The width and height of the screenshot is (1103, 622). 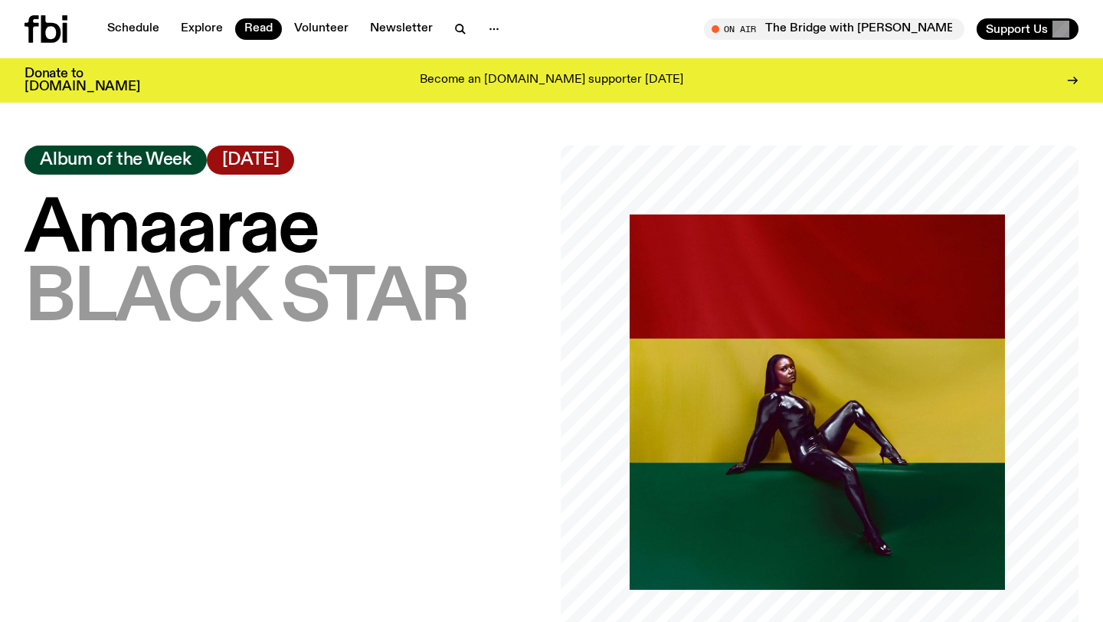 I want to click on a: Volunteer, so click(x=321, y=29).